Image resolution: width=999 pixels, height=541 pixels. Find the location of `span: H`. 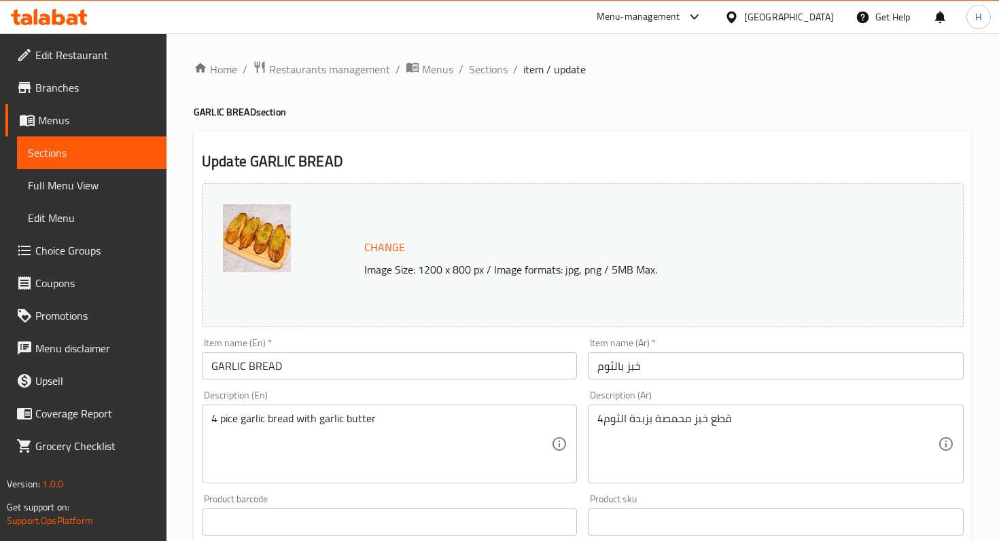

span: H is located at coordinates (978, 17).